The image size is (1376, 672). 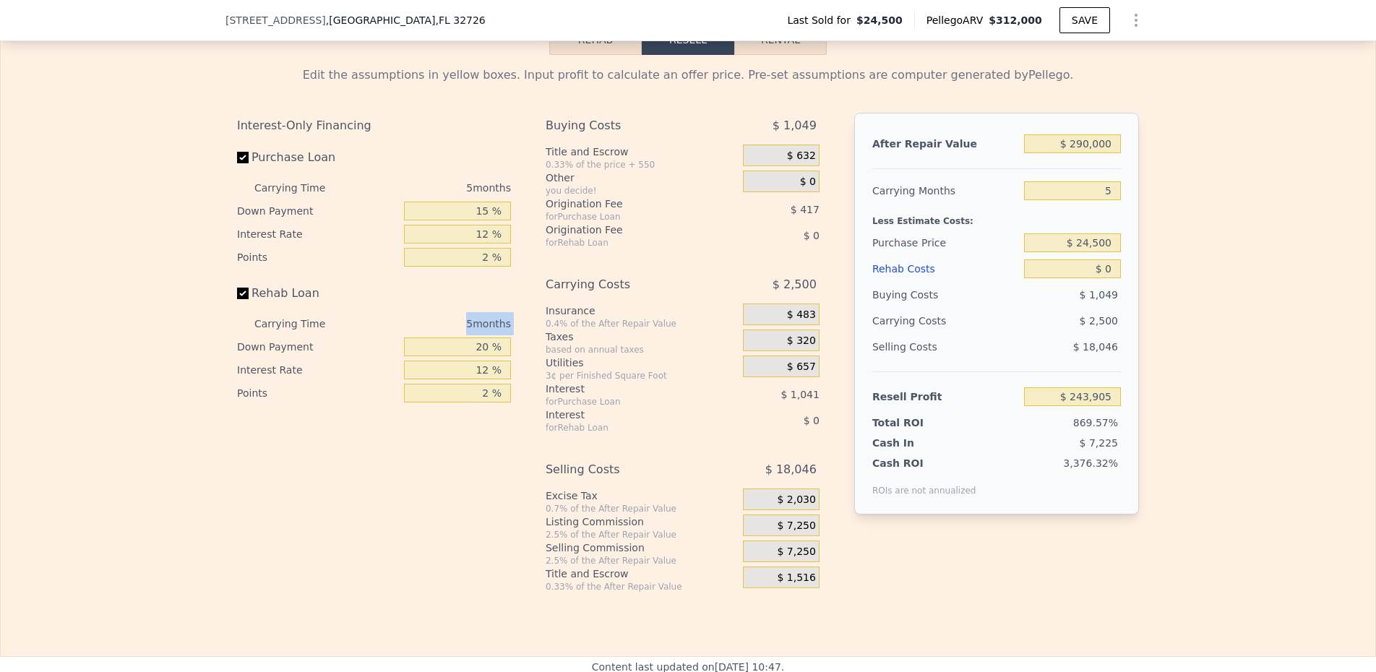 What do you see at coordinates (958, 20) in the screenshot?
I see `span: Pellego ARV` at bounding box center [958, 20].